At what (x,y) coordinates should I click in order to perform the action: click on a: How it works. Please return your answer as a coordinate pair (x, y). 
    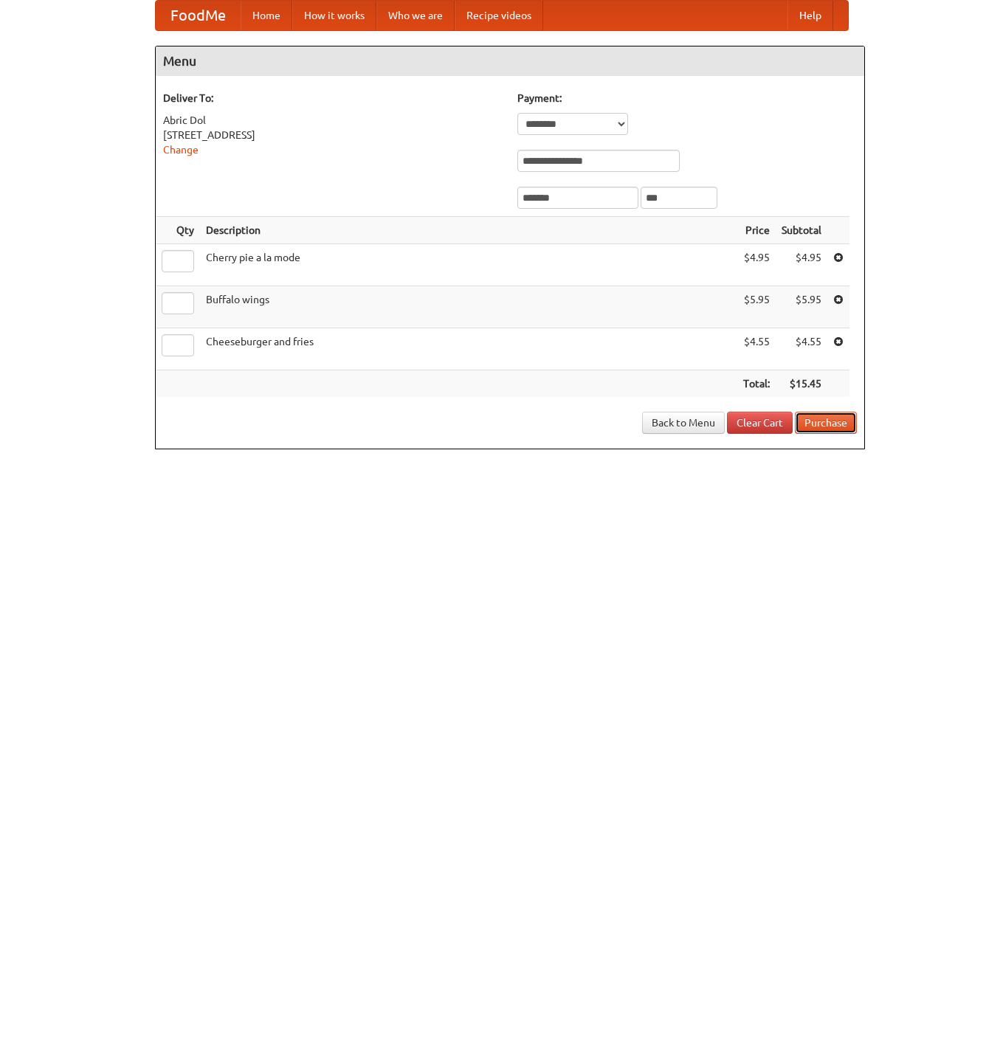
    Looking at the image, I should click on (334, 15).